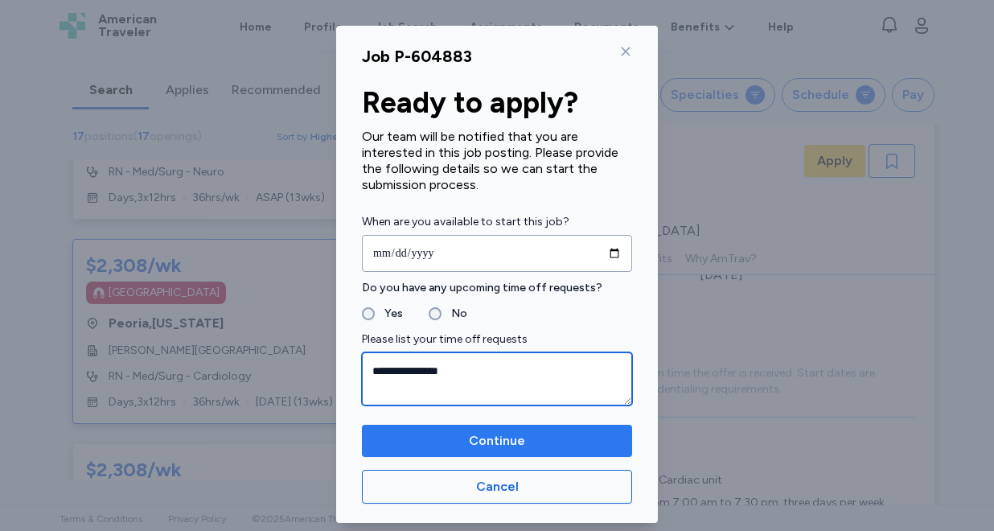  What do you see at coordinates (497, 487) in the screenshot?
I see `span: Cancel` at bounding box center [497, 487].